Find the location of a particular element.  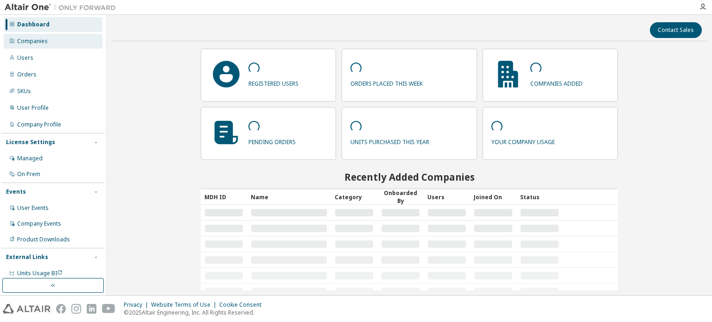

div: User Profile is located at coordinates (33, 108).